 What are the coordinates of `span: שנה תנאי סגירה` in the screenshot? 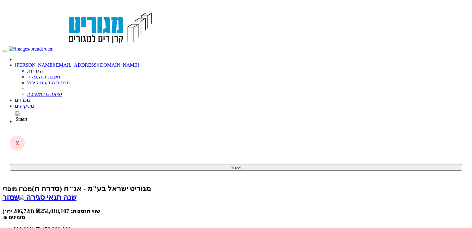 It's located at (51, 197).